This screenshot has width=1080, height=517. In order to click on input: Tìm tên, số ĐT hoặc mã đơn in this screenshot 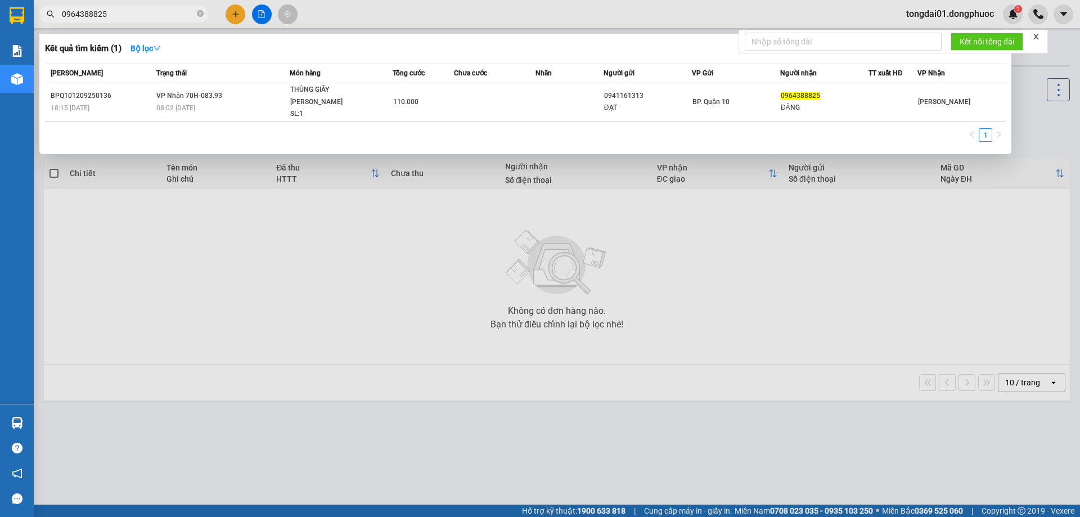, I will do `click(128, 14)`.